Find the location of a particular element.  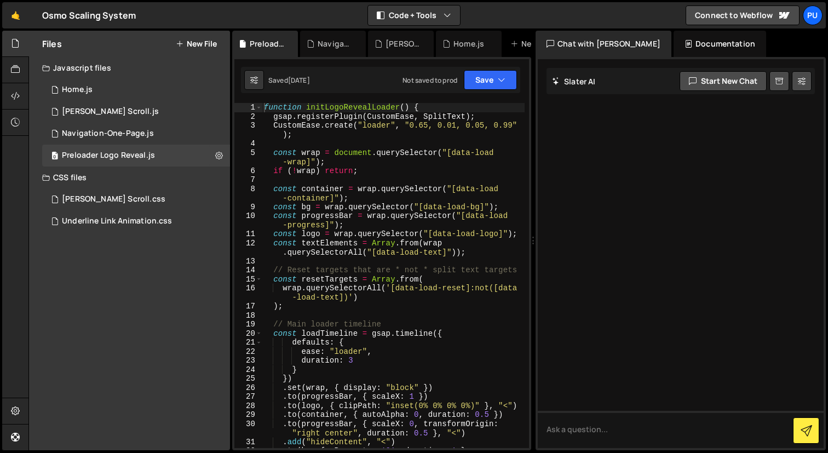

div: 15 is located at coordinates (248, 279).